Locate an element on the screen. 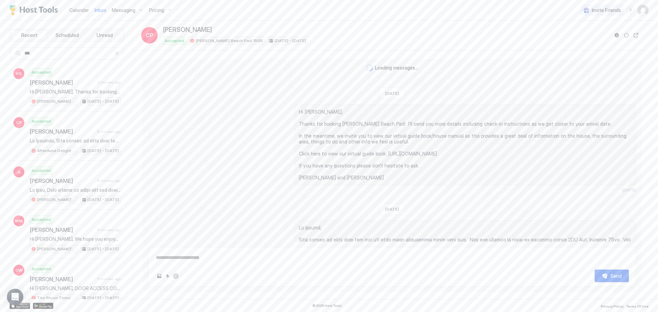  a: Calendar is located at coordinates (79, 10).